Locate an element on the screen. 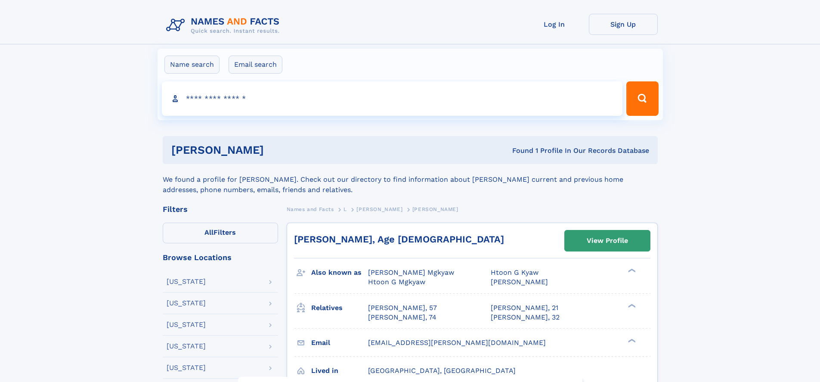 Image resolution: width=820 pixels, height=382 pixels. button: Search Button is located at coordinates (642, 99).